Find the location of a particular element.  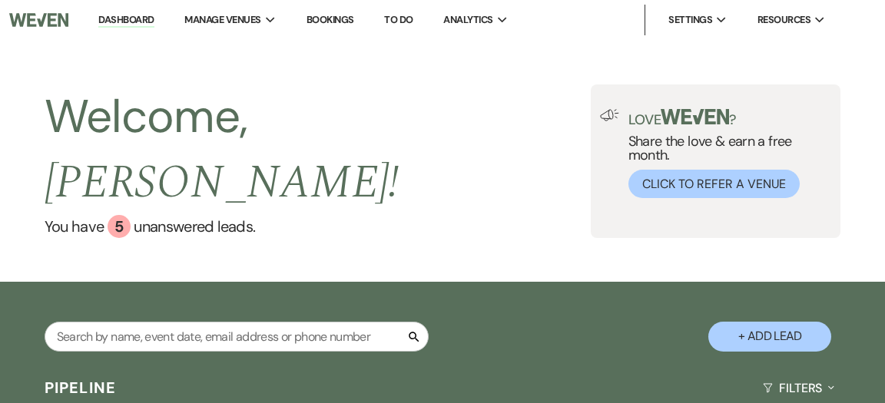

span: Analytics is located at coordinates (468, 20).